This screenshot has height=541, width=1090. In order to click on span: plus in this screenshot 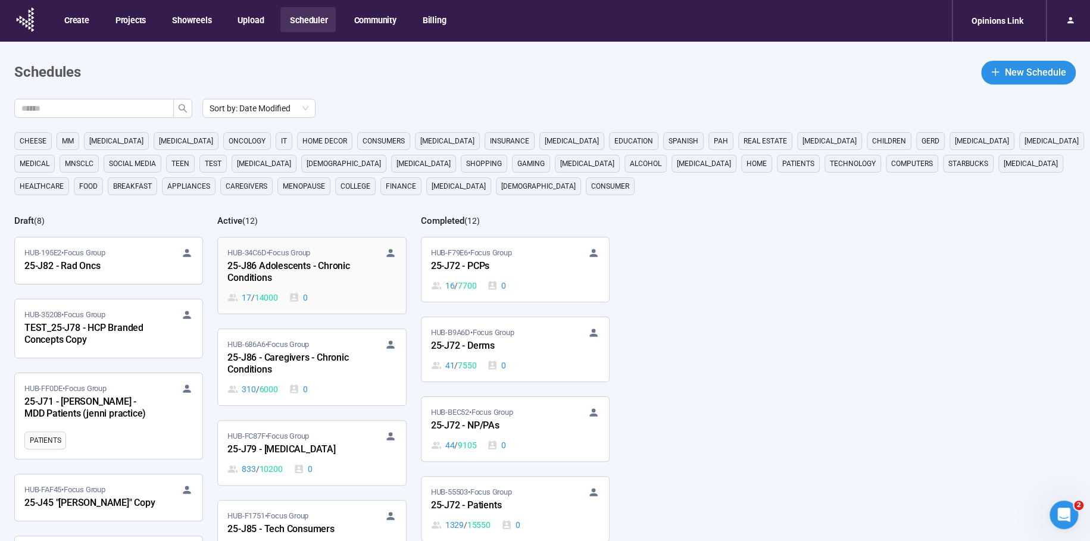, I will do `click(995, 72)`.